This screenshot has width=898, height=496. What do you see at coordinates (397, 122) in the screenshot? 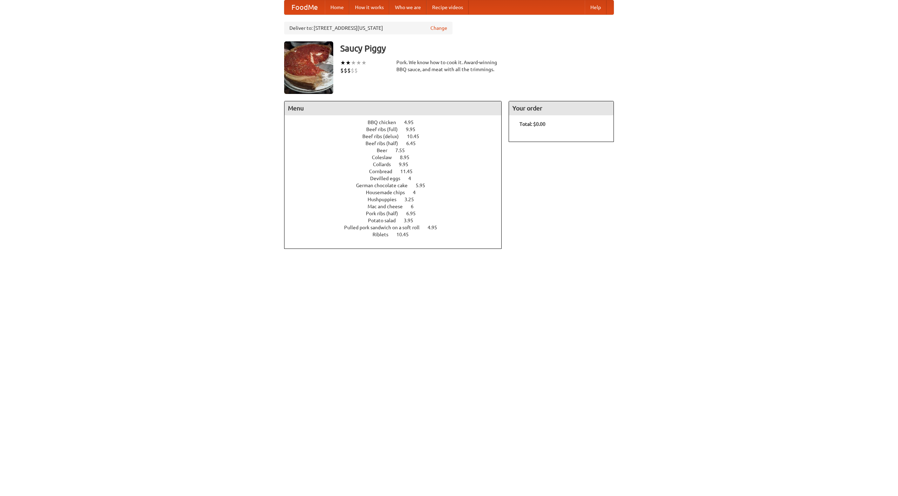
I see `a: BBQ chicken 4.95` at bounding box center [397, 122].